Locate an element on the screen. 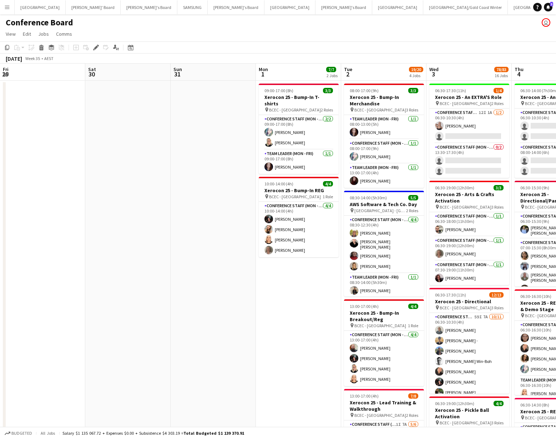 Image resolution: width=556 pixels, height=439 pixels. a: Jobs is located at coordinates (44, 34).